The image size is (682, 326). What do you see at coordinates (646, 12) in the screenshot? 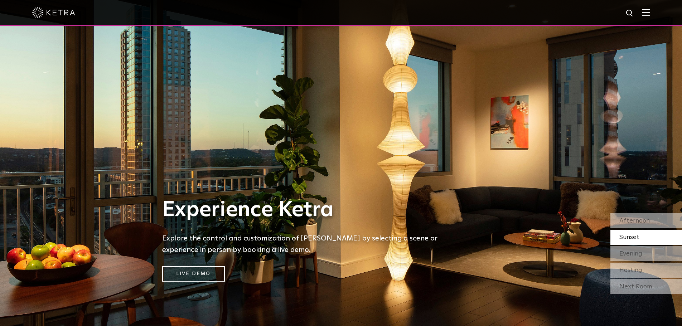
I see `img: Hamburger%20Nav.svg` at bounding box center [646, 12].